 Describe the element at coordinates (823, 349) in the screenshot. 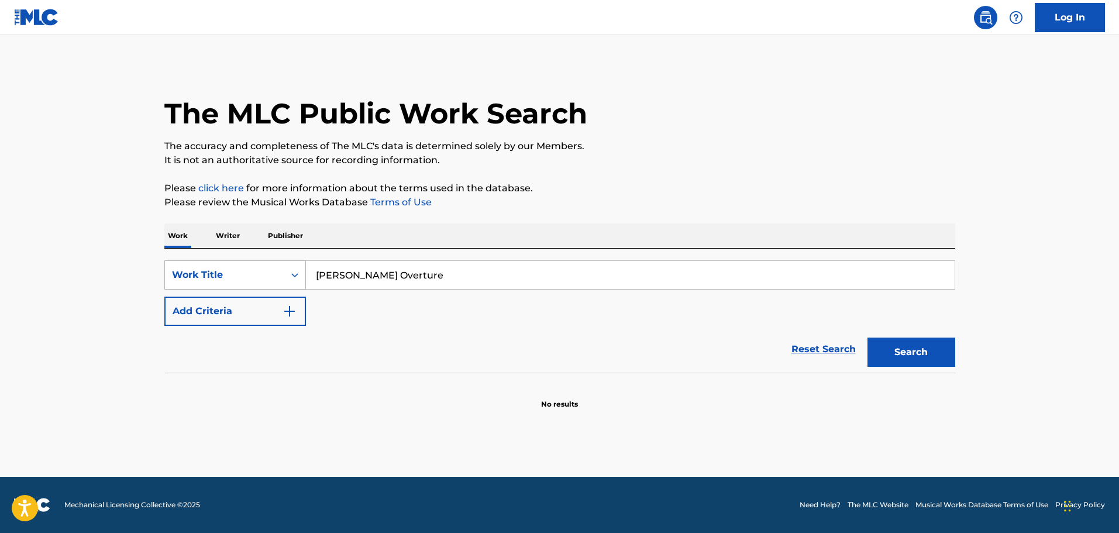

I see `a: Reset Search` at that location.